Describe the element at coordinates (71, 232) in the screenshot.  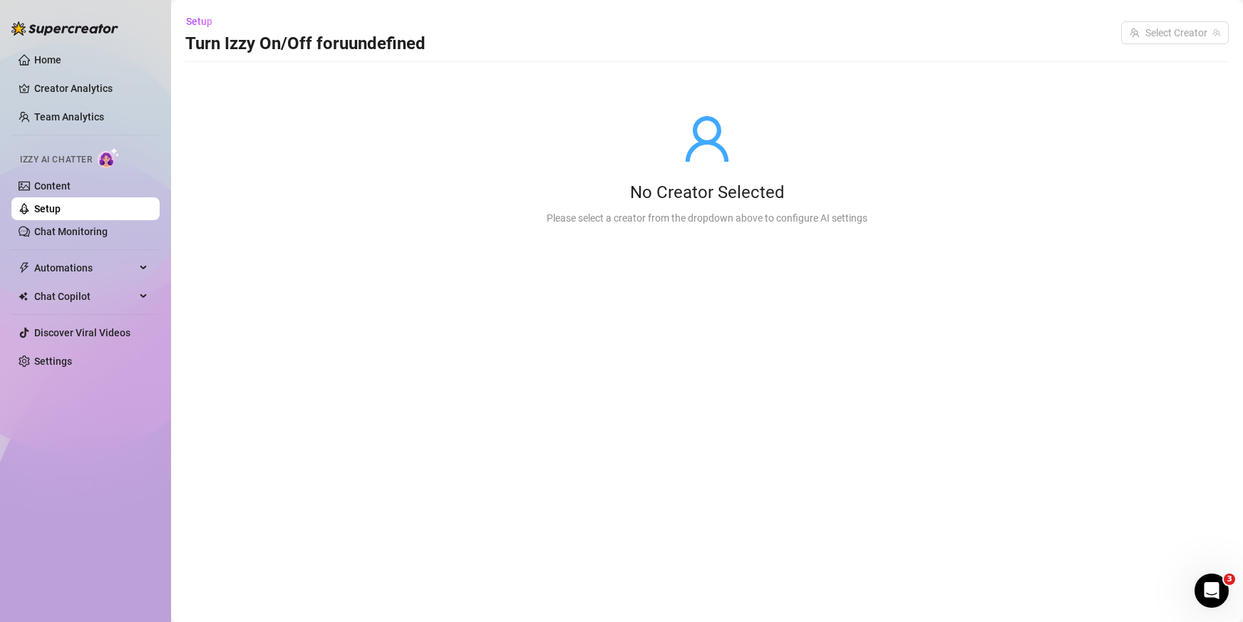
I see `a: Chat Monitoring` at that location.